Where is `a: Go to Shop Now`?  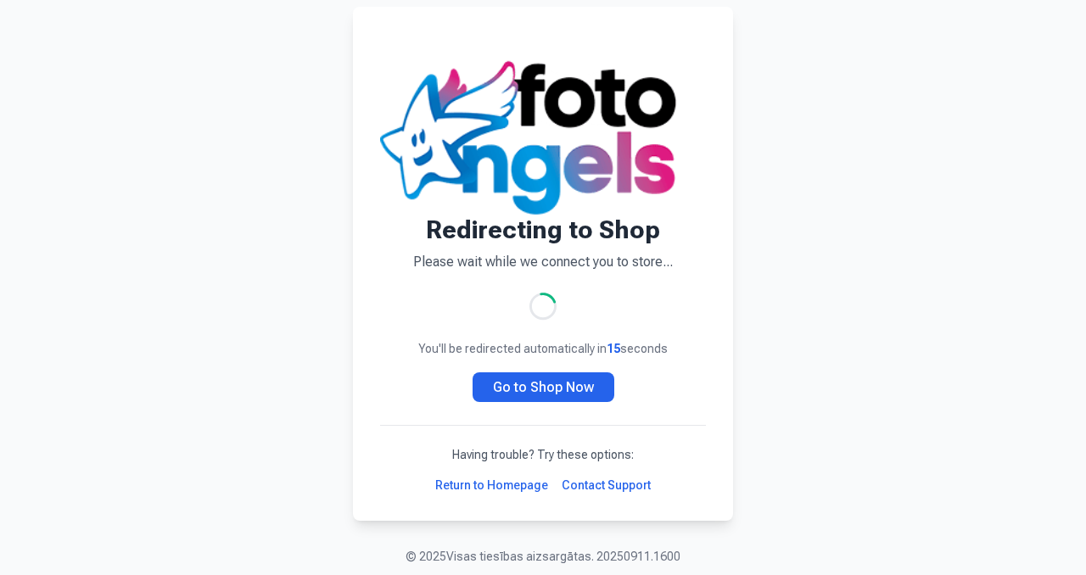 a: Go to Shop Now is located at coordinates (543, 387).